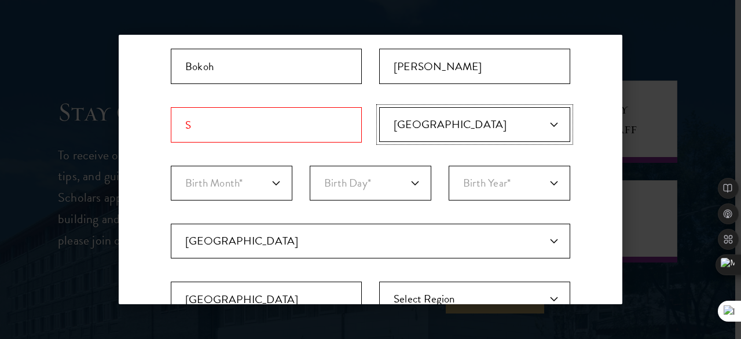 This screenshot has height=339, width=741. Describe the element at coordinates (509, 183) in the screenshot. I see `select: Year` at that location.